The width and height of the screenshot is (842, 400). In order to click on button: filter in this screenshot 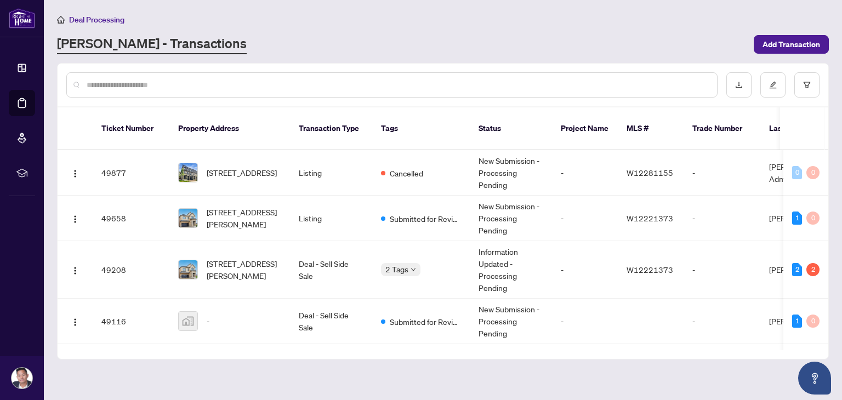, I will do `click(807, 85)`.